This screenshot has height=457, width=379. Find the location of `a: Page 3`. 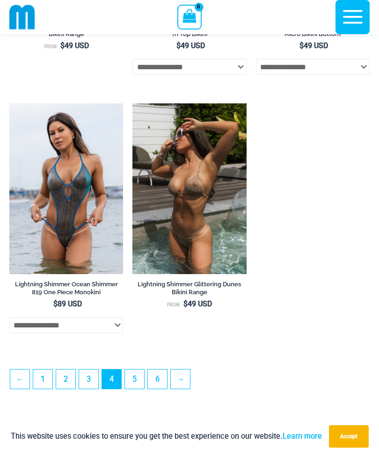

a: Page 3 is located at coordinates (88, 379).